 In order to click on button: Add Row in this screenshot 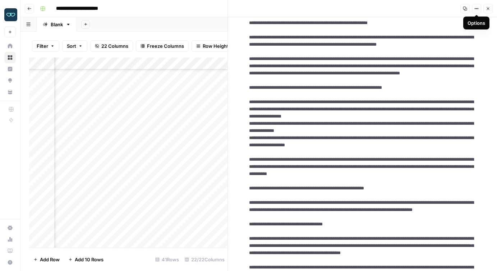, I will do `click(46, 260)`.